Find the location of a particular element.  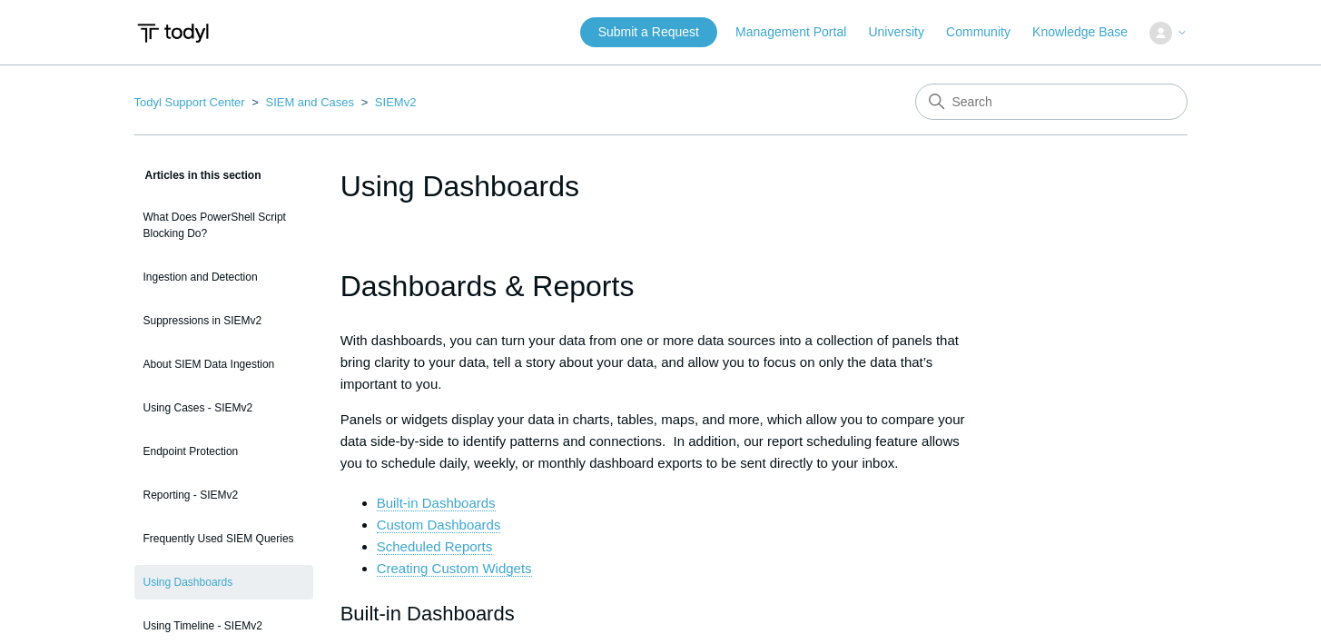

a: Frequently Used SIEM Queries is located at coordinates (223, 538).